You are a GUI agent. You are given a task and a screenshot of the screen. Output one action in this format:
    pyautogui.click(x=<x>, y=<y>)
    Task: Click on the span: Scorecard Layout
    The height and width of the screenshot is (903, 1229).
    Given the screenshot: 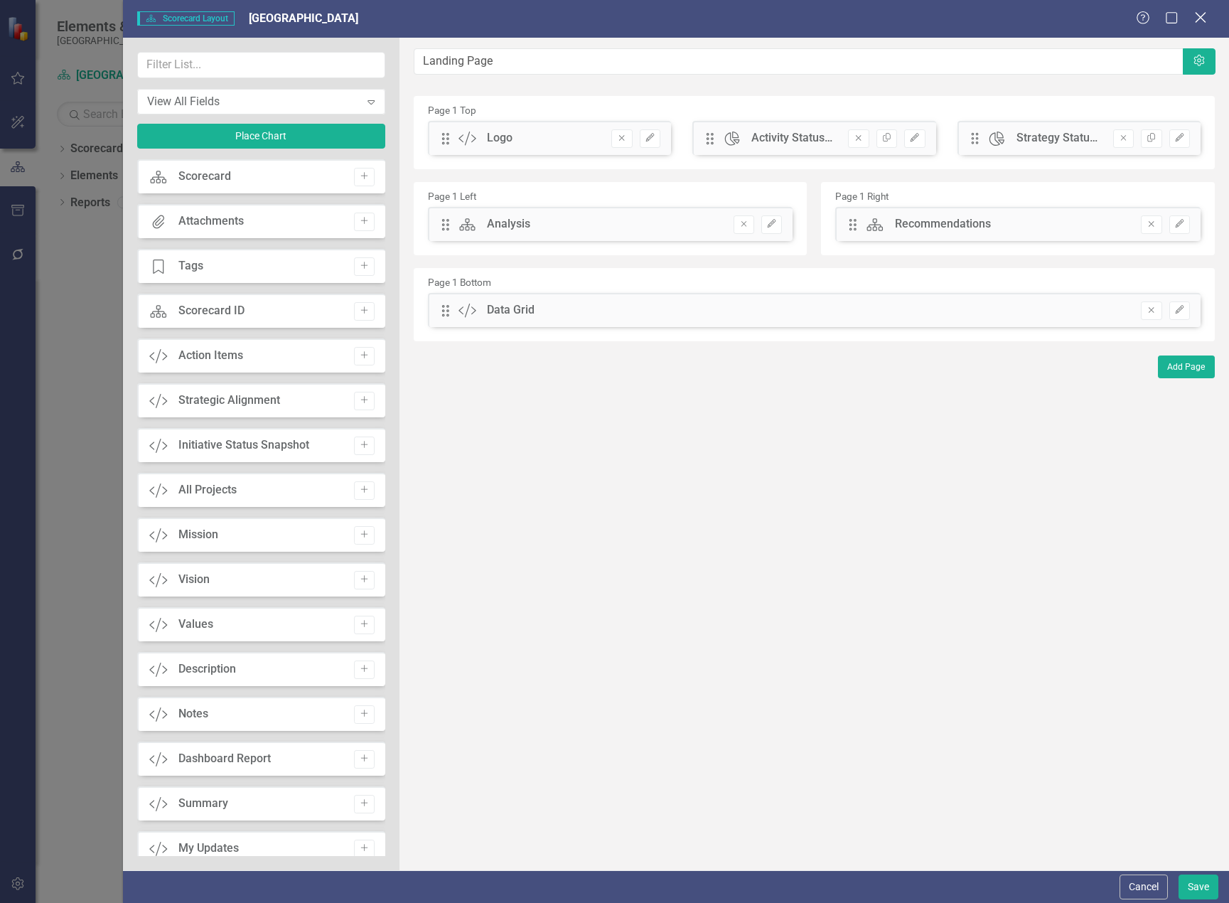 What is the action you would take?
    pyautogui.click(x=186, y=18)
    